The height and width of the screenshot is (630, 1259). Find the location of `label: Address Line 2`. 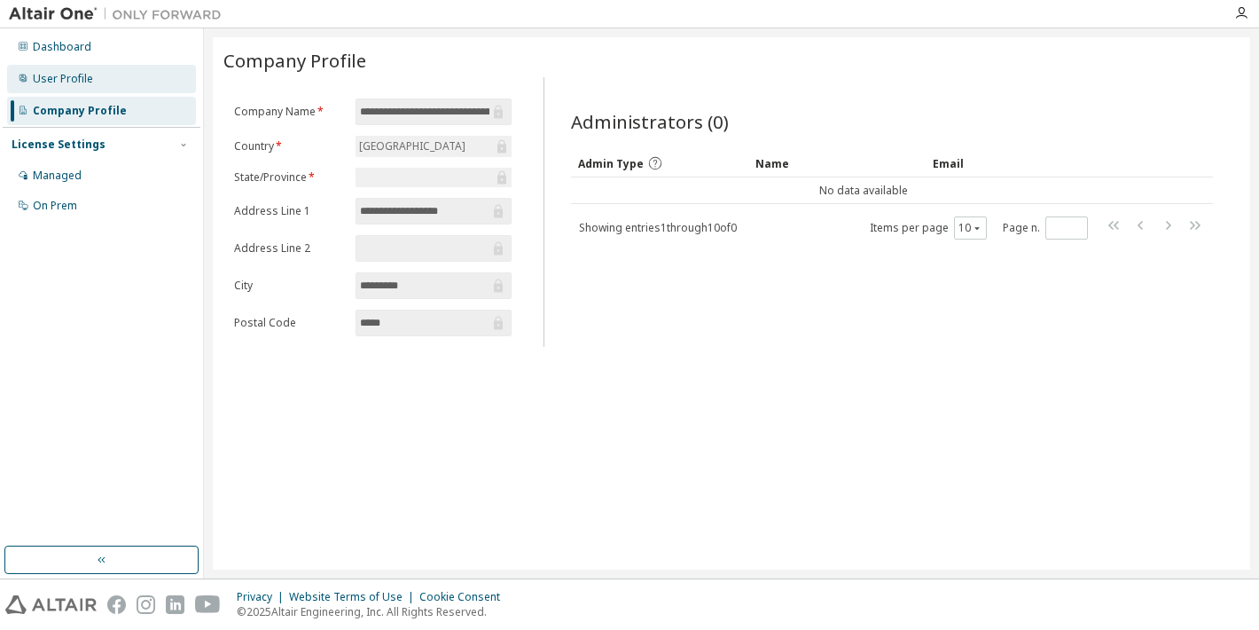

label: Address Line 2 is located at coordinates (289, 248).